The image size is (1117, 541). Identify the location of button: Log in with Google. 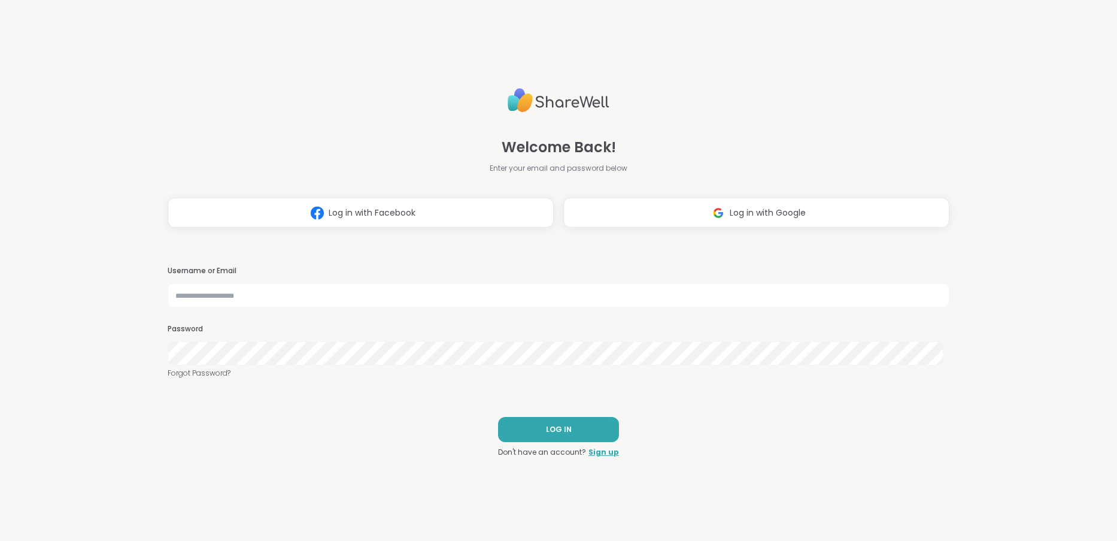
(756, 213).